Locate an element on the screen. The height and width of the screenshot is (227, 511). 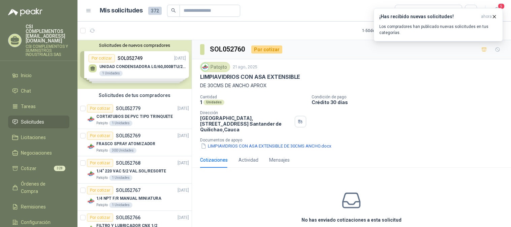
span: Tareas is located at coordinates (28, 106).